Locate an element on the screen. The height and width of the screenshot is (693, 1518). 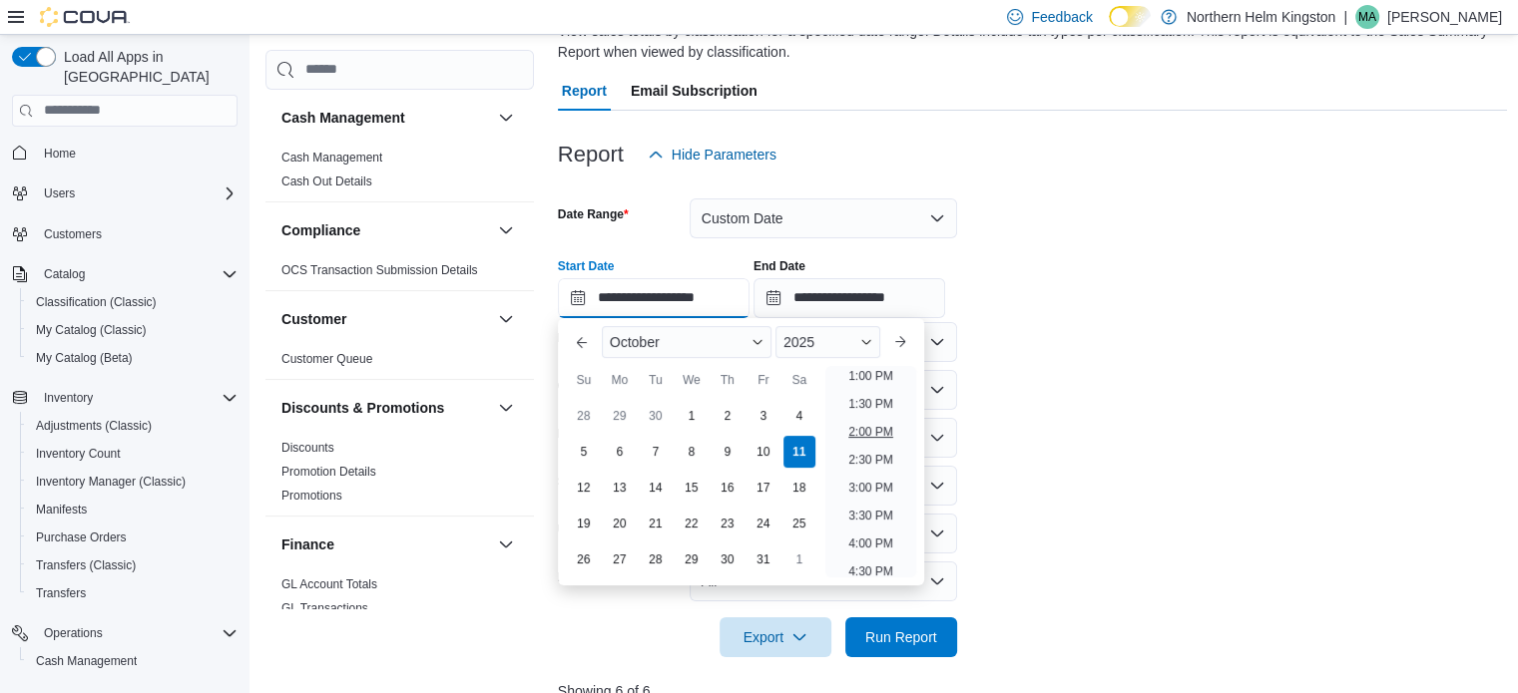
li: 2:00 PM is located at coordinates (870, 432).